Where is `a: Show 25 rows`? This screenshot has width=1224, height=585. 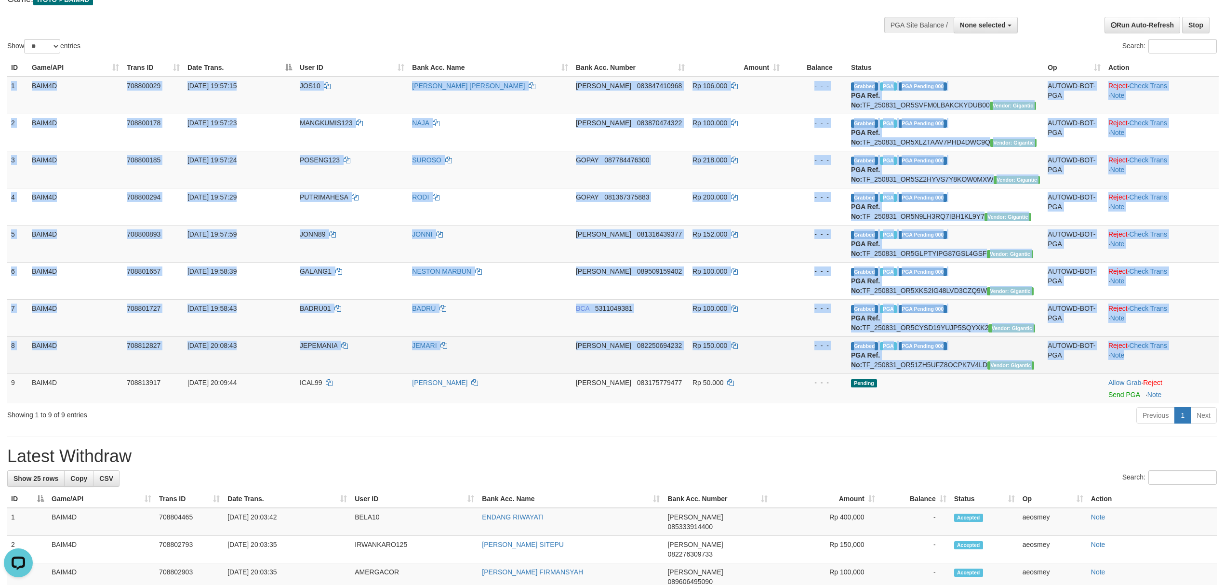
a: Show 25 rows is located at coordinates (36, 479).